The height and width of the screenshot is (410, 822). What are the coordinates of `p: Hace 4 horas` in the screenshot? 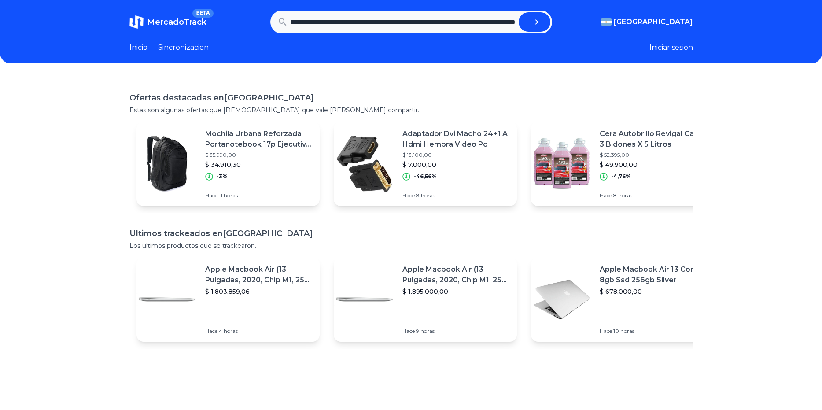 It's located at (259, 331).